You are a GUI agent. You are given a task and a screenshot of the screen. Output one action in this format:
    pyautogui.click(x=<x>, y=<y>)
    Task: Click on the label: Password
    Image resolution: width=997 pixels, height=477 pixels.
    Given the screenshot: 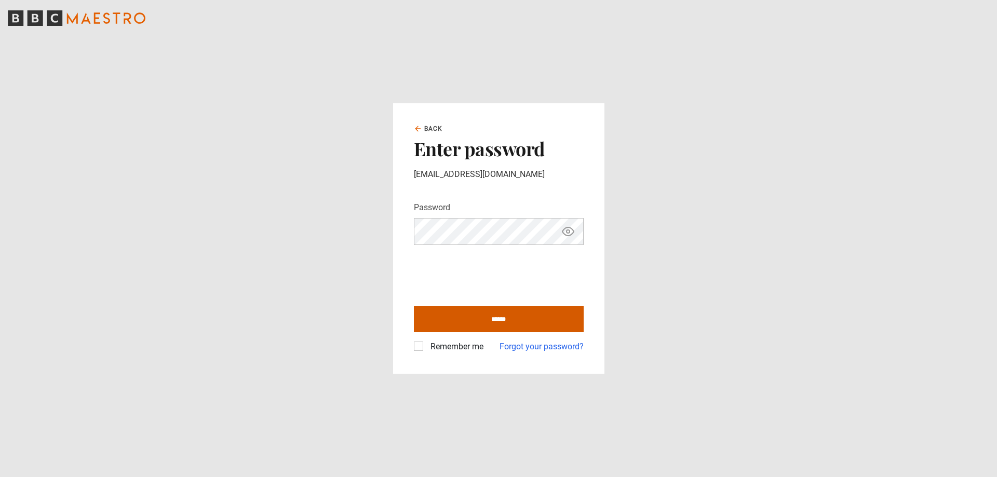 What is the action you would take?
    pyautogui.click(x=432, y=208)
    